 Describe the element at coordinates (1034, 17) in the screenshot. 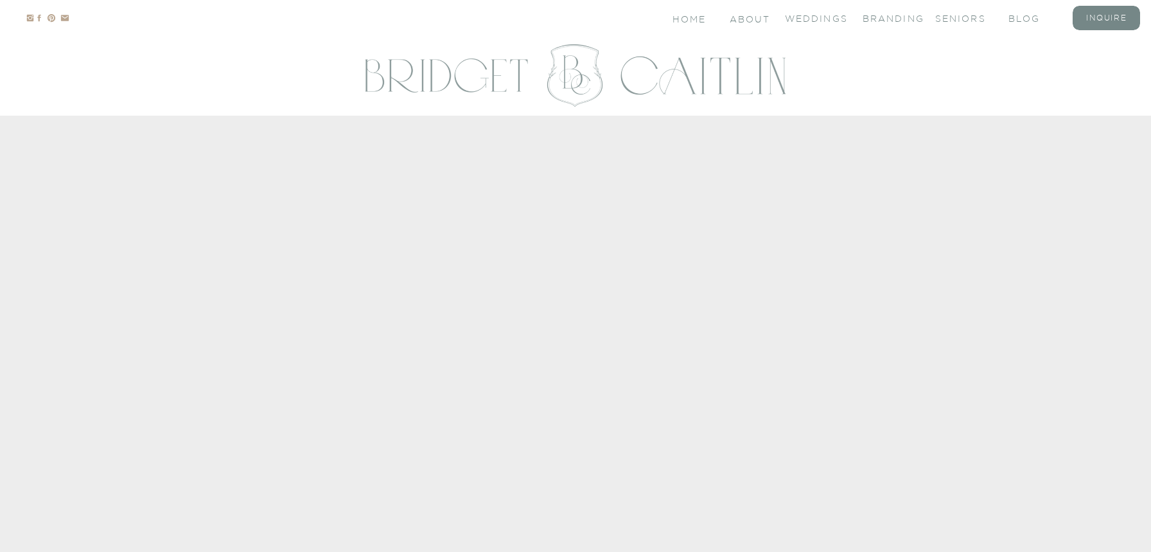

I see `a: blog` at that location.